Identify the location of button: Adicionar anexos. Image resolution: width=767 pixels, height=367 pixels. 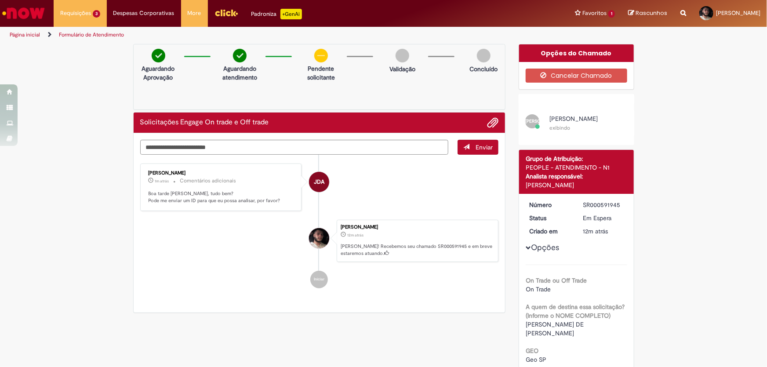
(493, 123).